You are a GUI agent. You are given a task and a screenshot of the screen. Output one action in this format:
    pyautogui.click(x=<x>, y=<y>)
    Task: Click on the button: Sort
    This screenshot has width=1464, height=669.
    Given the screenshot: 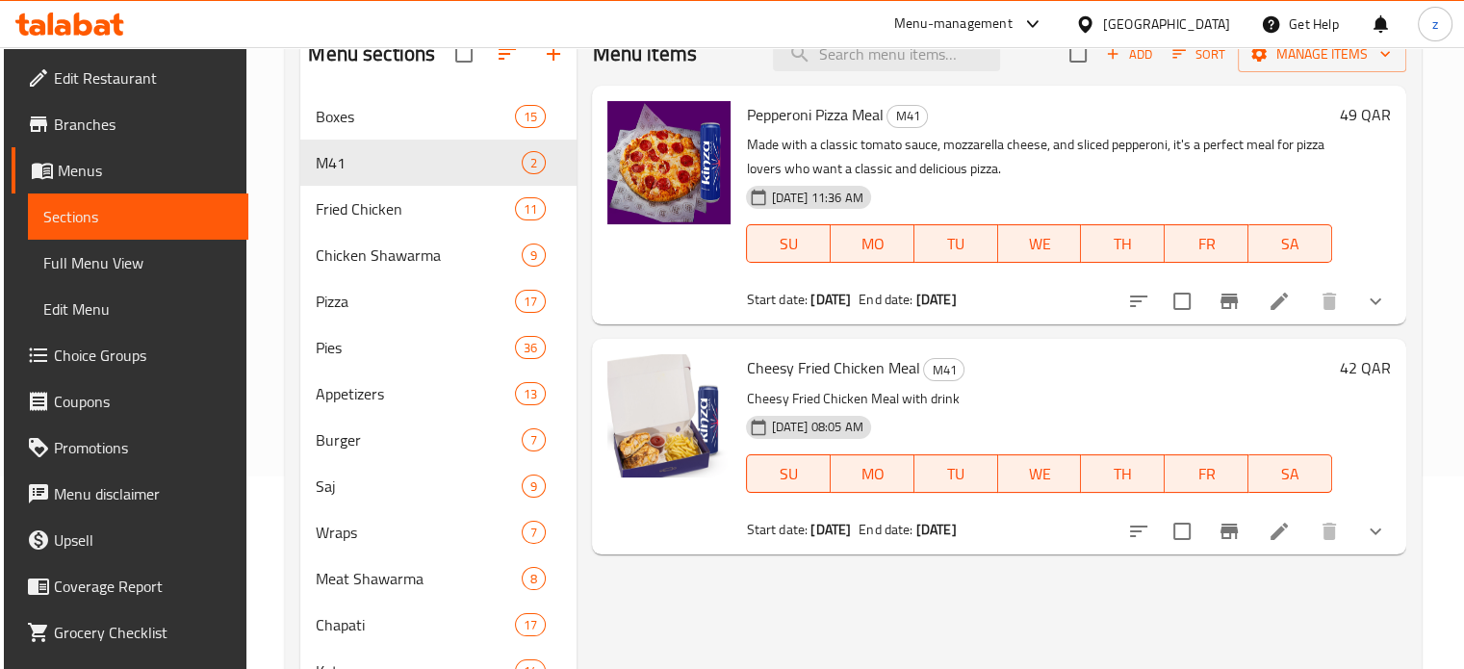 What is the action you would take?
    pyautogui.click(x=1198, y=54)
    